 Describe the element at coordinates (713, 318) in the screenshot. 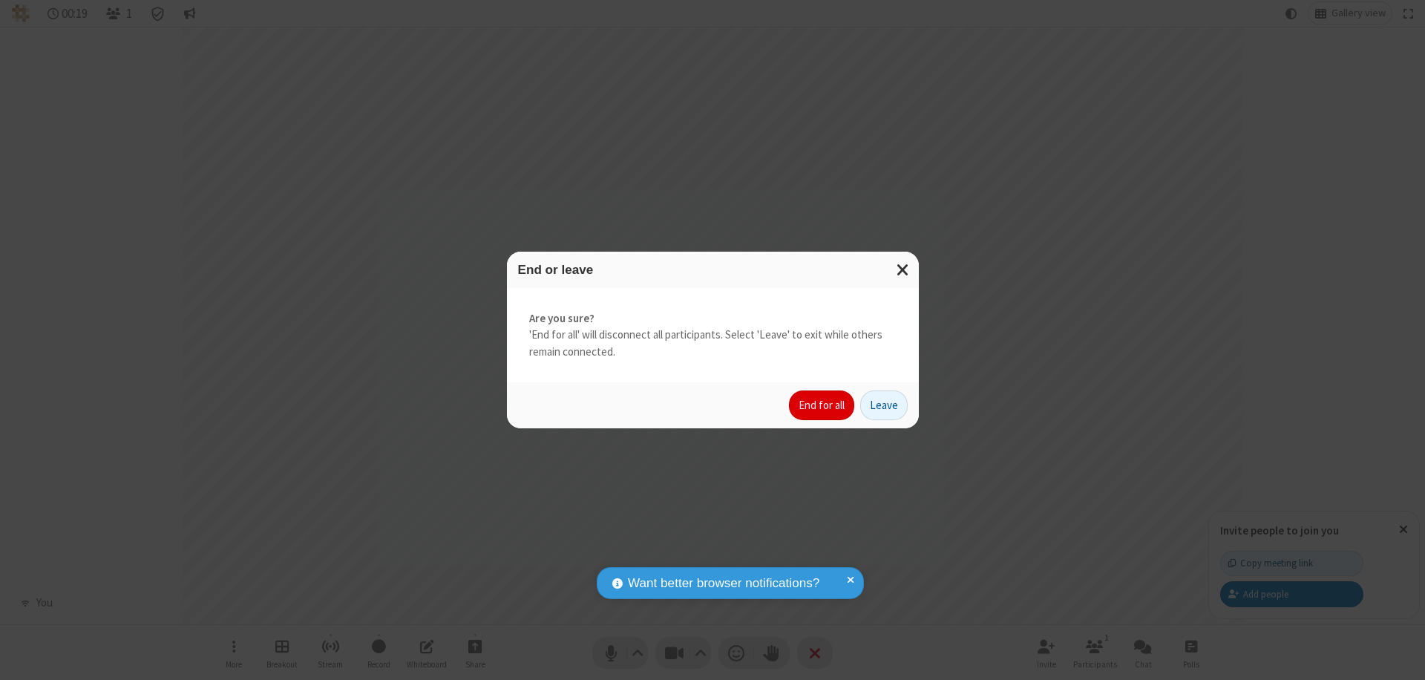

I see `strong: Are you sure?` at that location.